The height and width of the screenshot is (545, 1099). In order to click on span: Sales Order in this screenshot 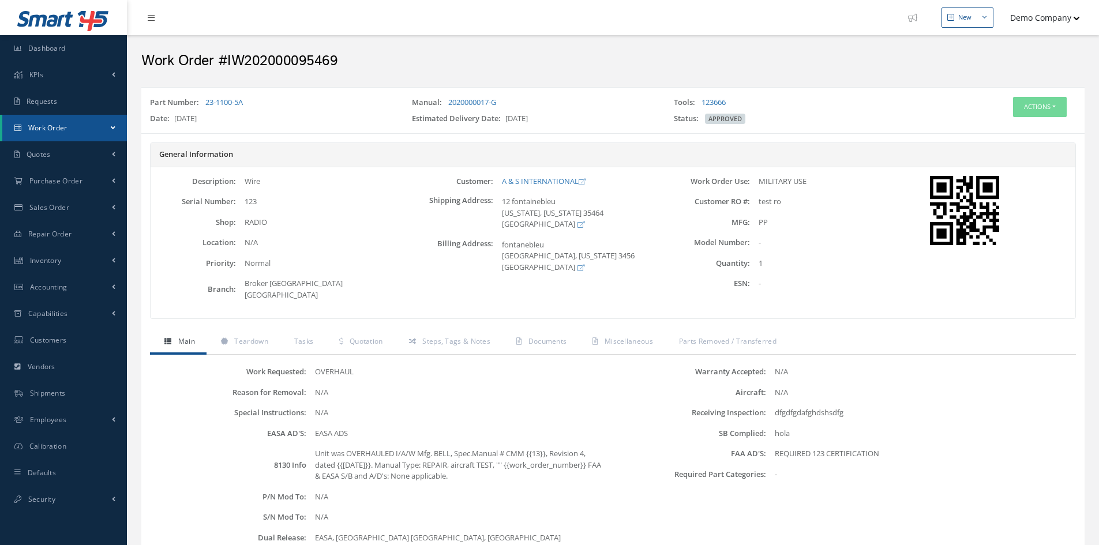, I will do `click(49, 207)`.